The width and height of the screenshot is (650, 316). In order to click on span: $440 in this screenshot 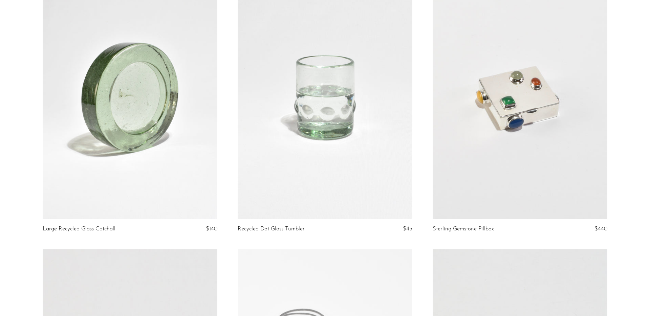, I will do `click(601, 229)`.